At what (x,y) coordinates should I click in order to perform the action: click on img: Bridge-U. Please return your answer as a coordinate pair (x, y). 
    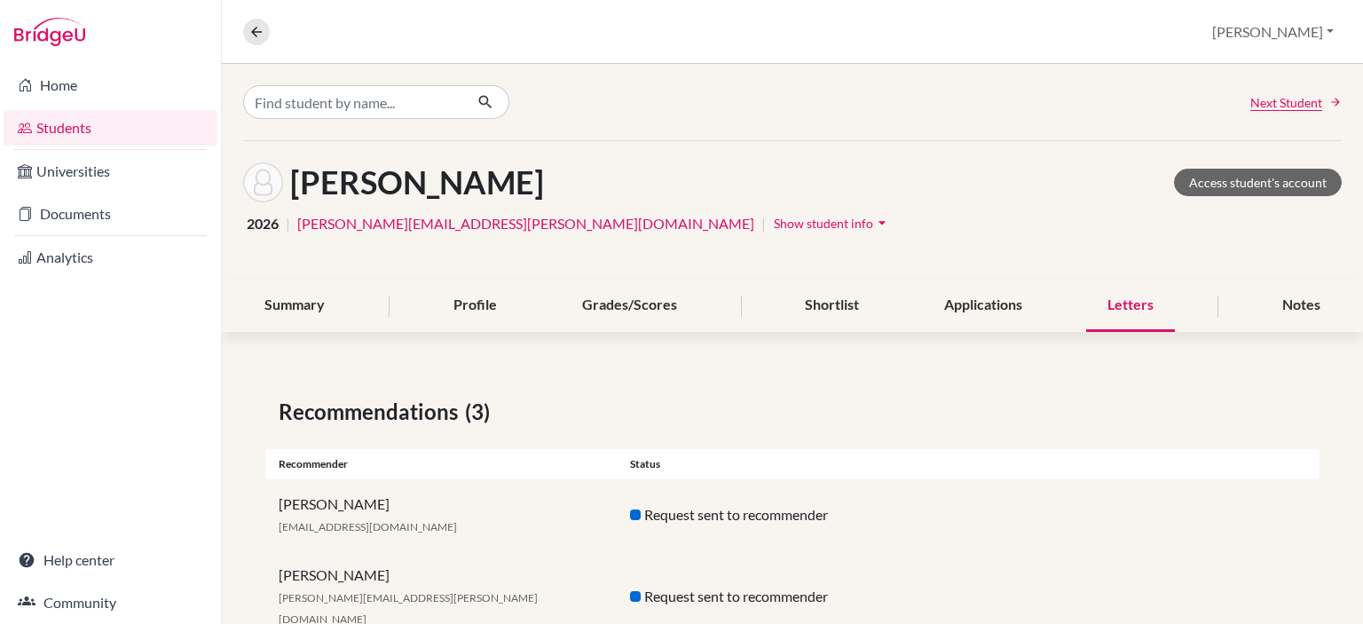
    Looking at the image, I should click on (50, 32).